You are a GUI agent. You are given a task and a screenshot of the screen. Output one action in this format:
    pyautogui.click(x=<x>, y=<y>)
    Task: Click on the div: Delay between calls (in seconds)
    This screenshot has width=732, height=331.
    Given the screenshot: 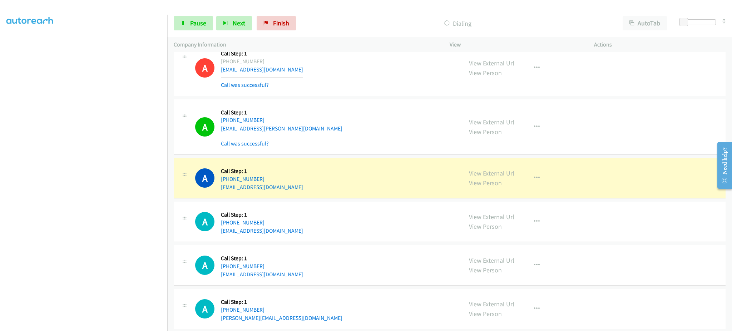 What is the action you would take?
    pyautogui.click(x=700, y=22)
    